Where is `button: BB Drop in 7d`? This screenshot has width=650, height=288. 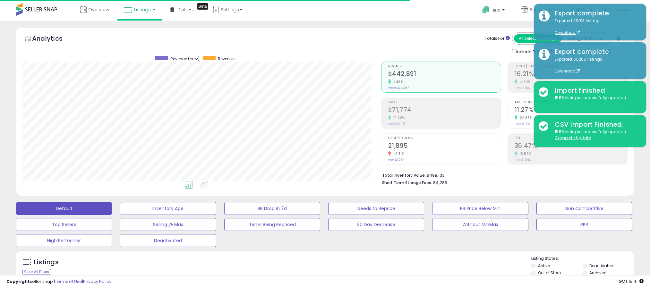
button: BB Drop in 7d is located at coordinates (272, 209).